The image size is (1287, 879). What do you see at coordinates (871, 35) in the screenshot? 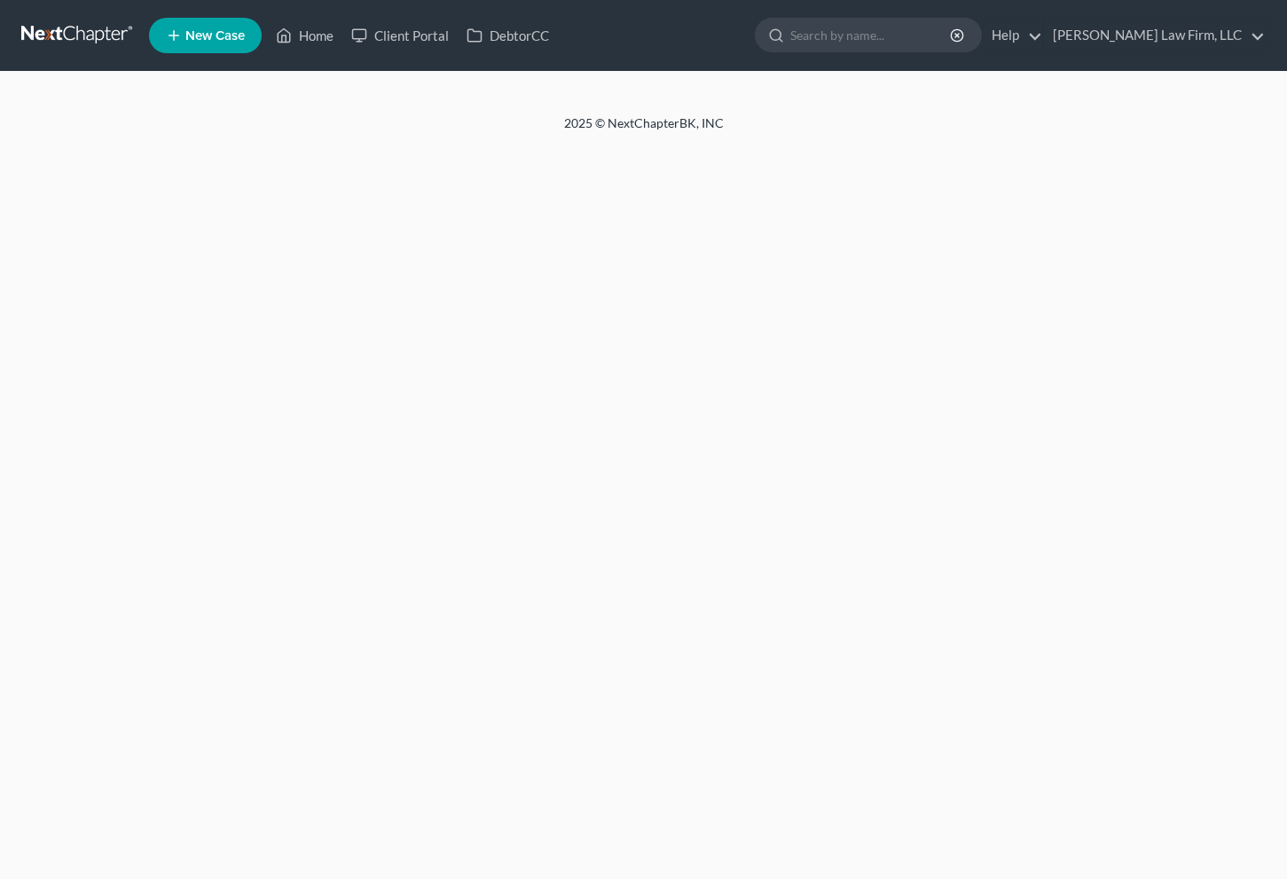
I see `input: Search by name...` at bounding box center [871, 35].